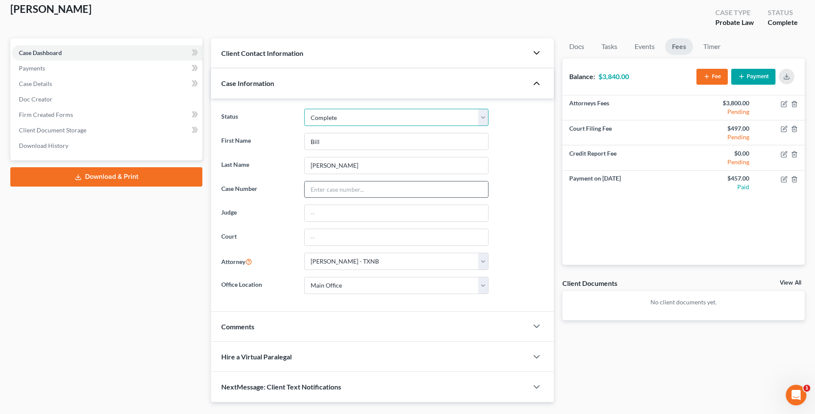 The width and height of the screenshot is (815, 414). I want to click on label: First Name, so click(258, 141).